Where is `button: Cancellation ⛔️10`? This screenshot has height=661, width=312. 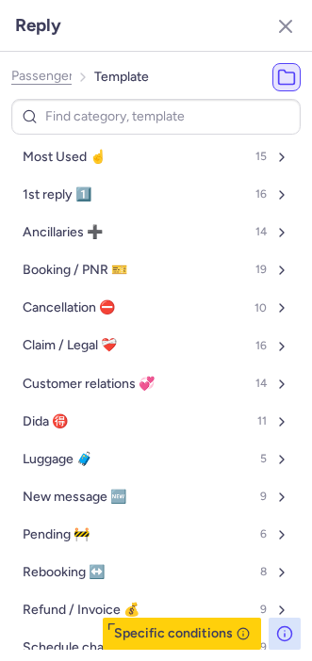 button: Cancellation ⛔️10 is located at coordinates (155, 308).